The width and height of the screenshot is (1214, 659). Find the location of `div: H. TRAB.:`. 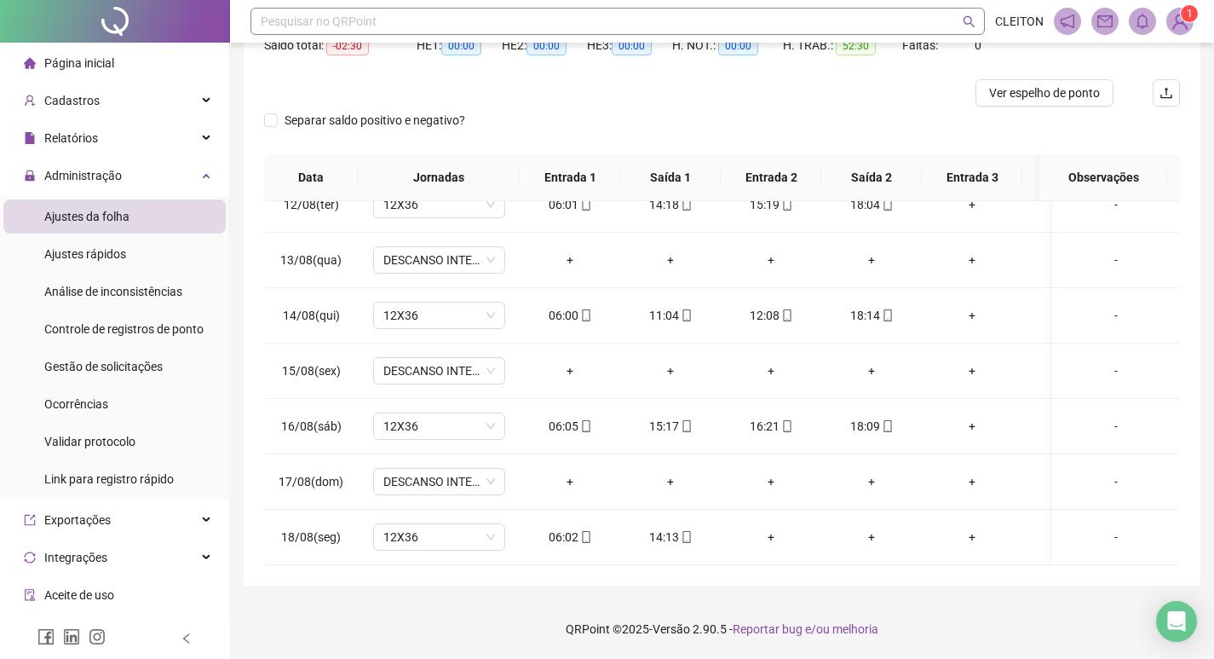

div: H. TRAB.: is located at coordinates (843, 45).